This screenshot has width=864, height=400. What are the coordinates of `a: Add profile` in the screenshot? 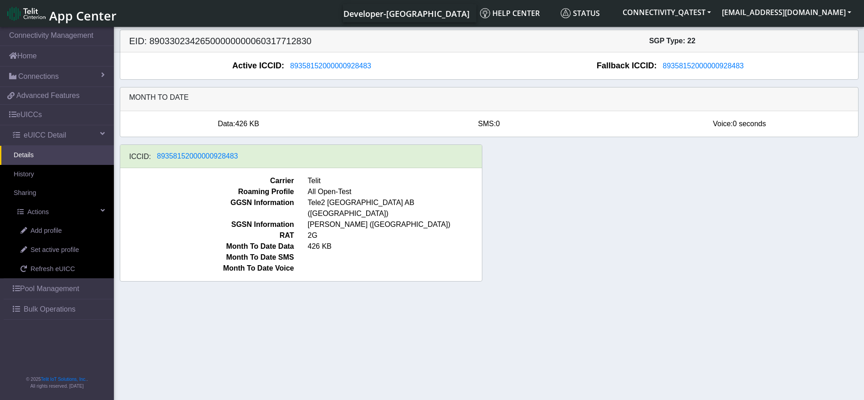 It's located at (60, 231).